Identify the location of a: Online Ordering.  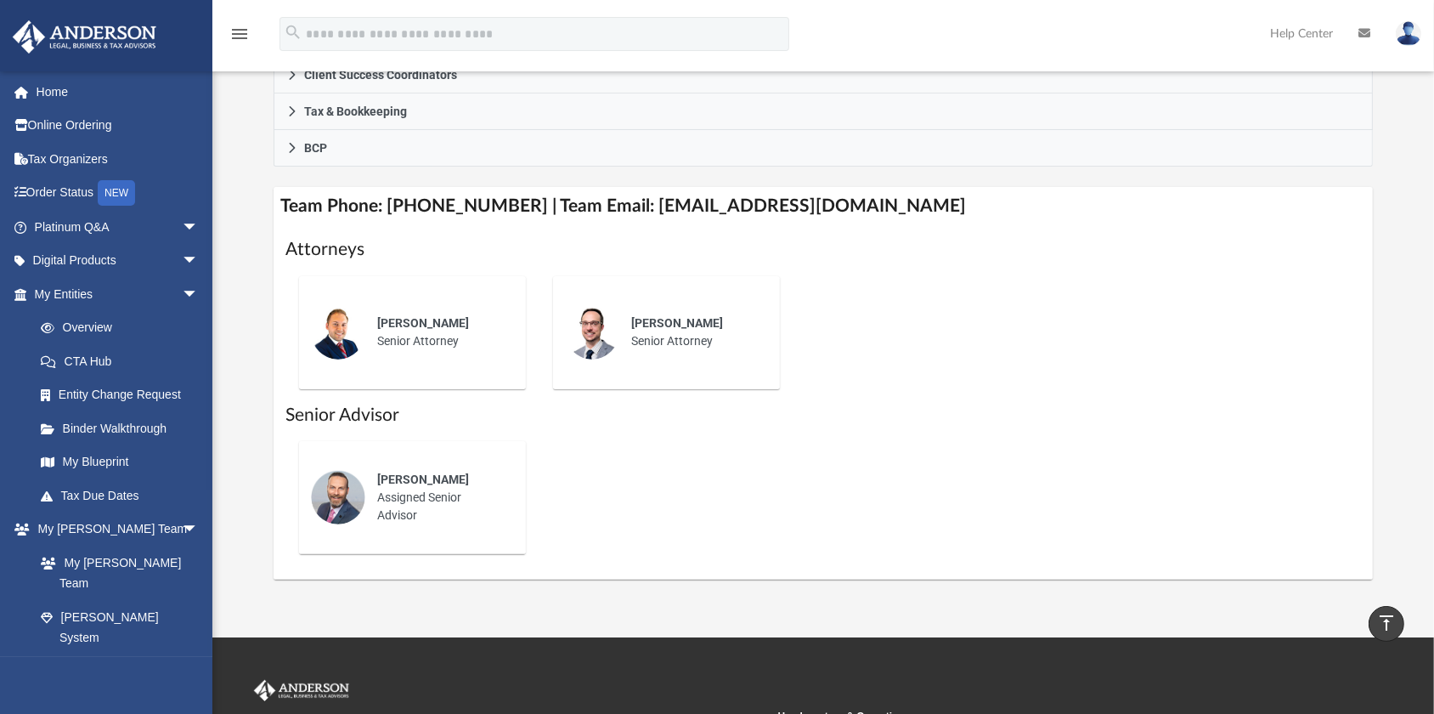
(118, 126).